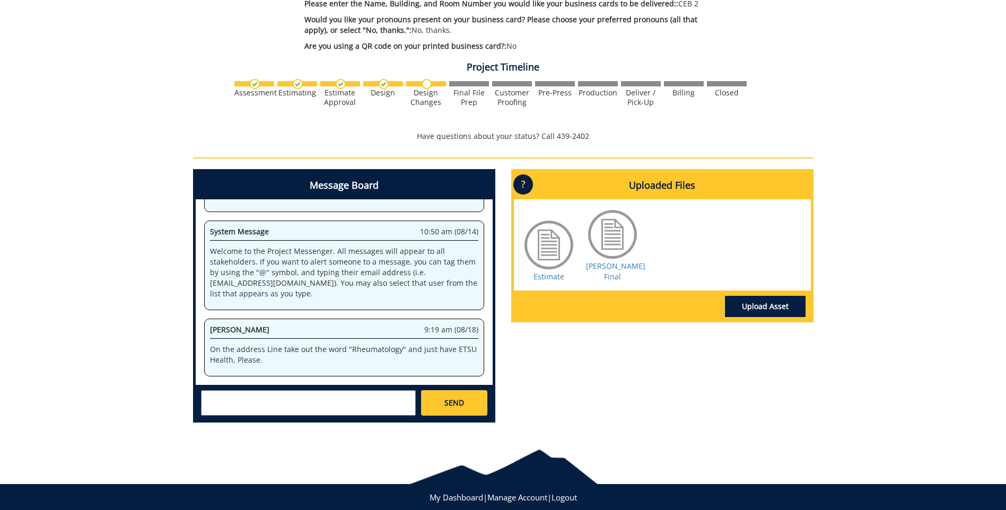 This screenshot has width=1006, height=510. I want to click on div: Estimating, so click(297, 93).